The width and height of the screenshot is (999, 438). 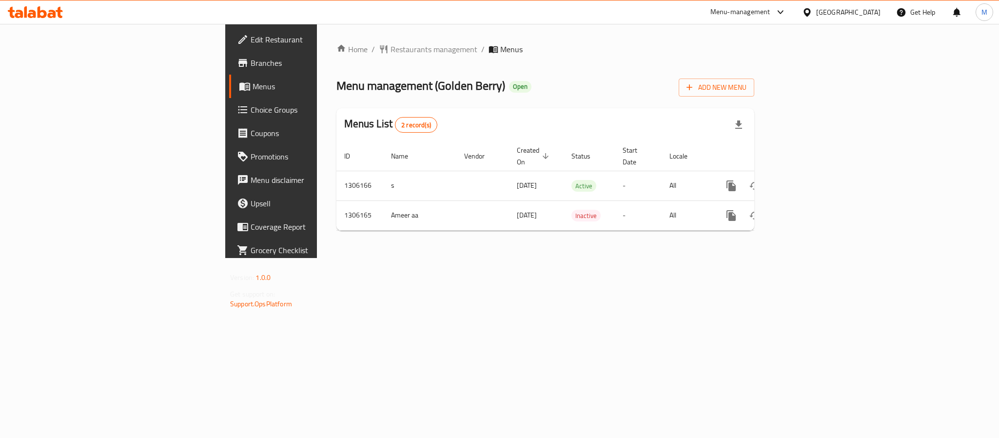 I want to click on span: Menu management ( Golden Berry ), so click(x=421, y=85).